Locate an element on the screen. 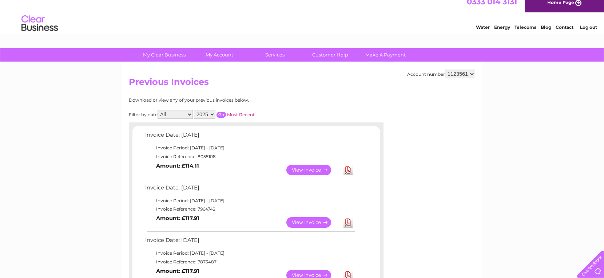  a: My Clear Business is located at coordinates (164, 55).